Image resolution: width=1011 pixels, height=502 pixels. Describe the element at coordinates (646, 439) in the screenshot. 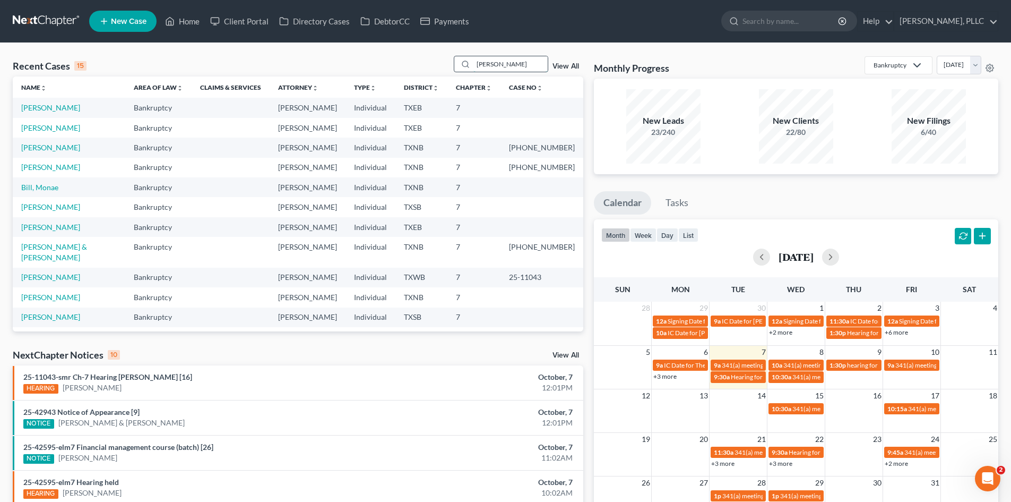

I see `span: 19` at that location.